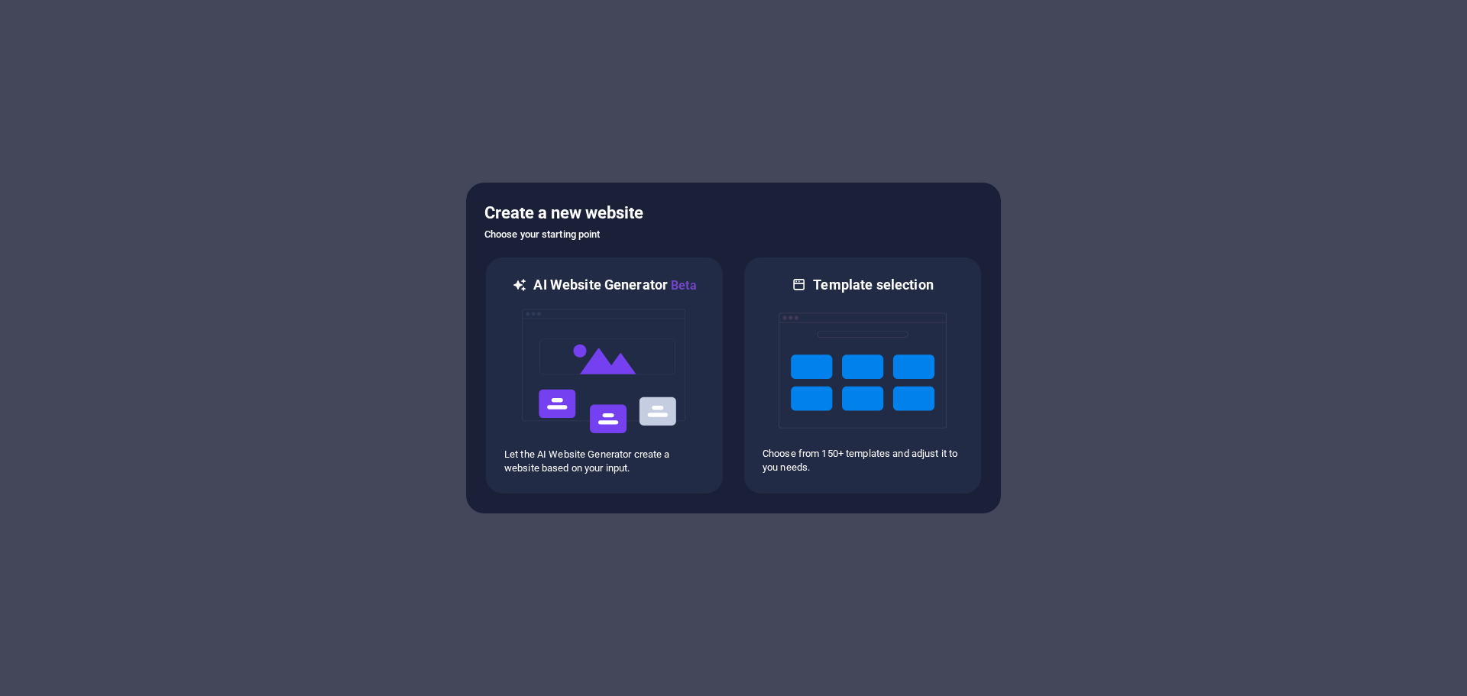 The width and height of the screenshot is (1467, 696). What do you see at coordinates (873, 285) in the screenshot?
I see `h6: Template selection` at bounding box center [873, 285].